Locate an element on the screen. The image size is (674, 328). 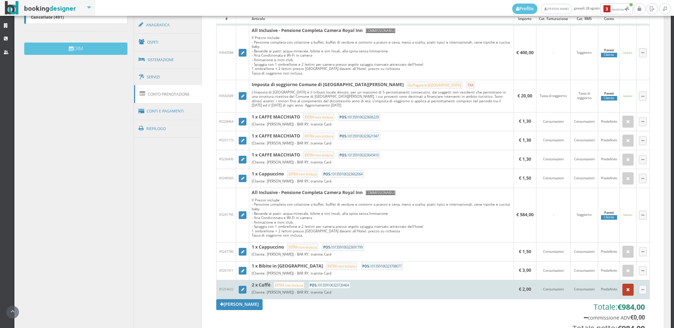
span: #5240560 is located at coordinates (226, 178).